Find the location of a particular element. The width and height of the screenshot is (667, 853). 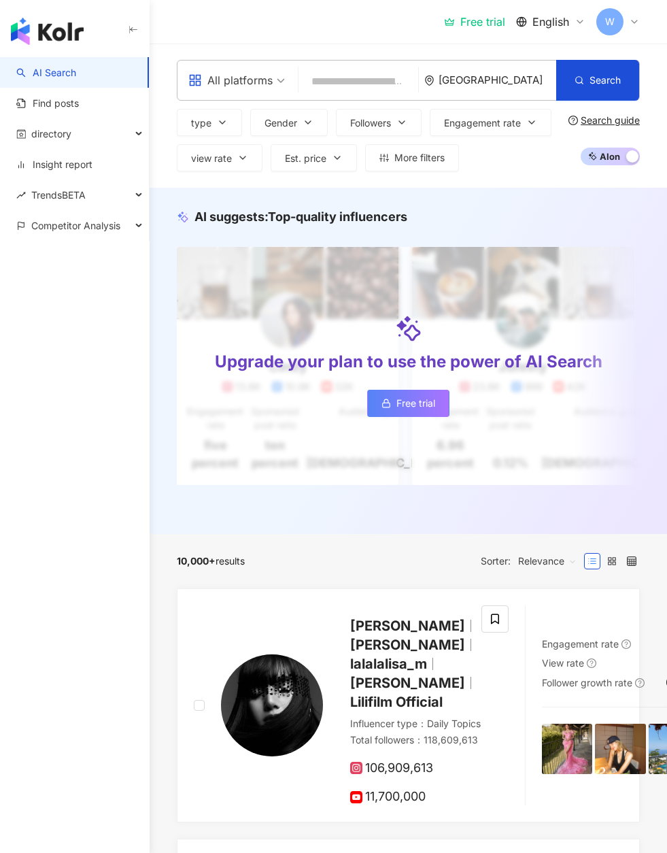

a: searchAI Search is located at coordinates (46, 73).